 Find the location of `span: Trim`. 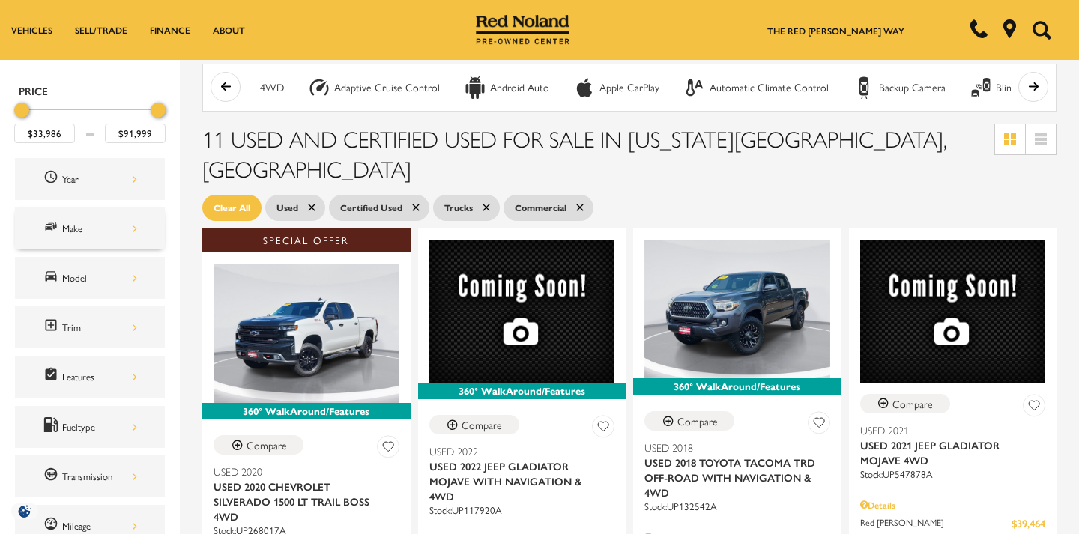

span: Trim is located at coordinates (52, 327).